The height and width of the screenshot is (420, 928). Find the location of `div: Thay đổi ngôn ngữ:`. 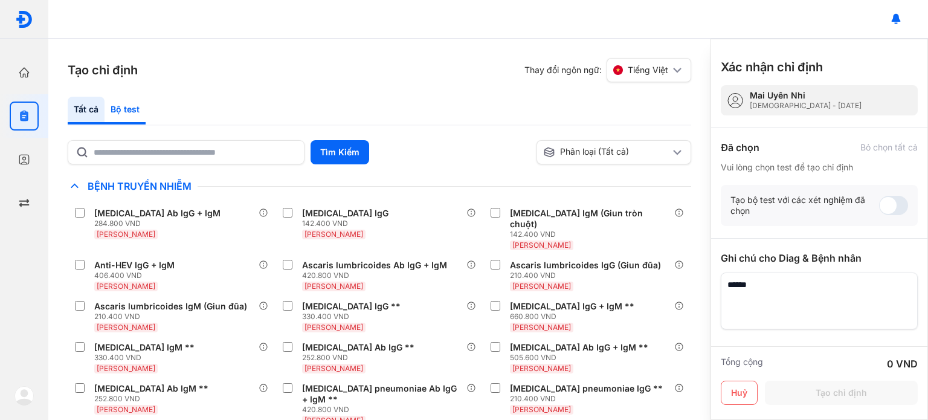

div: Thay đổi ngôn ngữ: is located at coordinates (608, 70).